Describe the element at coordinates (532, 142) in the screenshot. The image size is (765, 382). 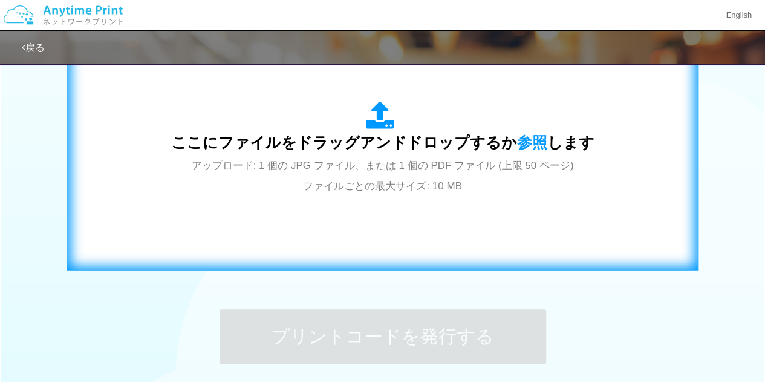
I see `span: 参照` at that location.